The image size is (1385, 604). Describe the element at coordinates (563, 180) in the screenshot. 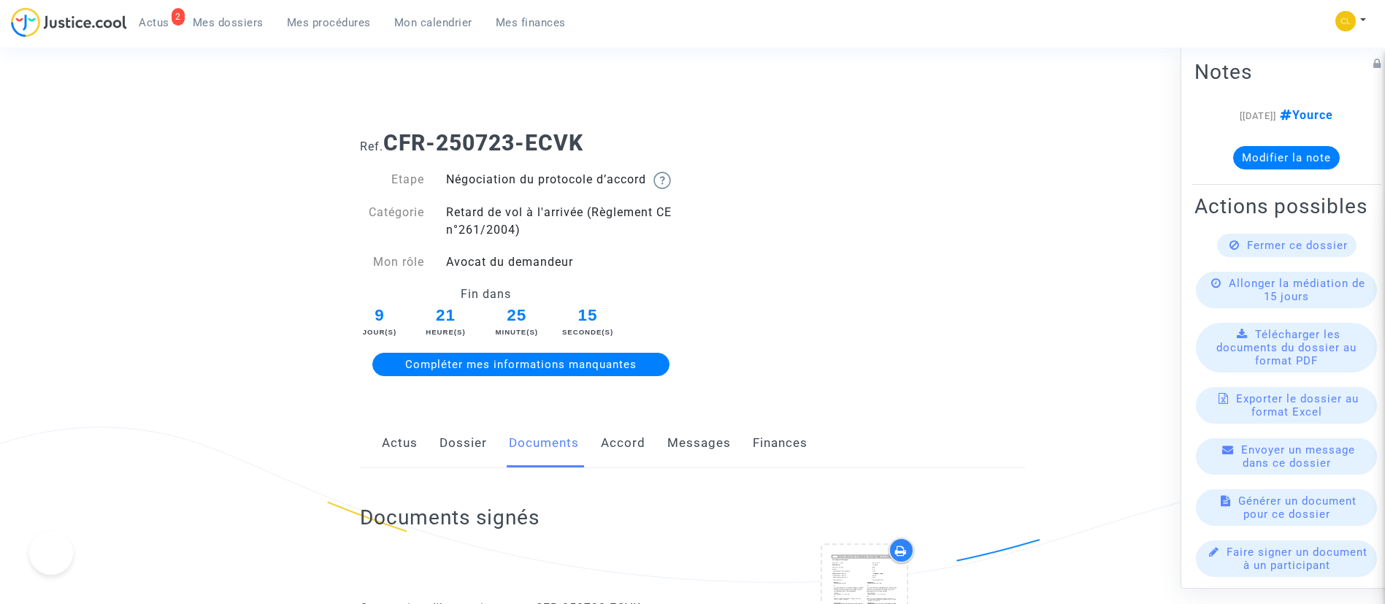

I see `div: Négociation du protocole d’accord` at that location.